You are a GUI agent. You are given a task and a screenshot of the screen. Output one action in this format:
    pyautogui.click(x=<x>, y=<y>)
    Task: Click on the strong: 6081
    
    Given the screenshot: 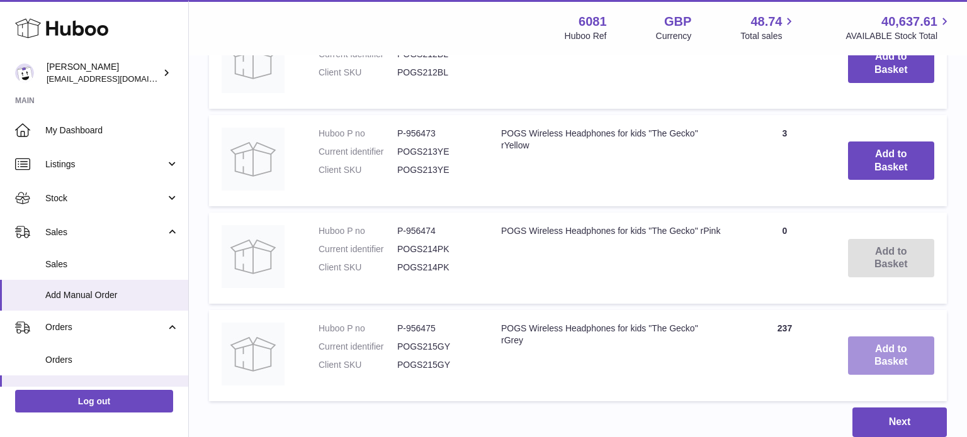 What is the action you would take?
    pyautogui.click(x=592, y=21)
    